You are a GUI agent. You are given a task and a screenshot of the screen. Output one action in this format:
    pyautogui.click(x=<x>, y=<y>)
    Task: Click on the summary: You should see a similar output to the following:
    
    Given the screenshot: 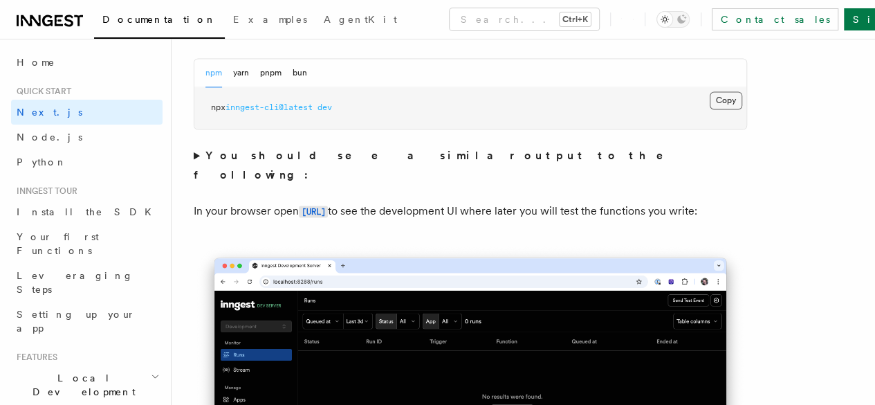 What is the action you would take?
    pyautogui.click(x=470, y=165)
    